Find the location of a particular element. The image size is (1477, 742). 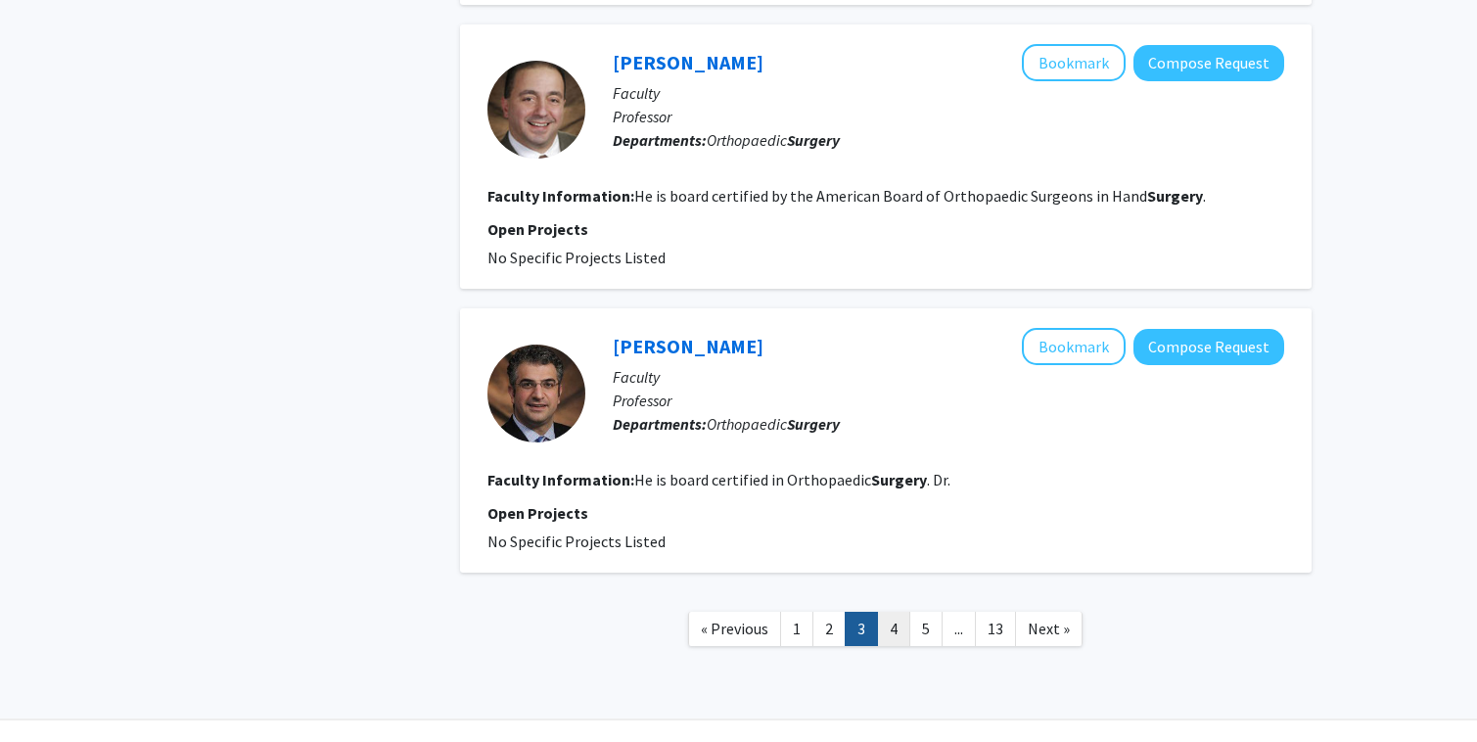

a: Previous is located at coordinates (734, 628).